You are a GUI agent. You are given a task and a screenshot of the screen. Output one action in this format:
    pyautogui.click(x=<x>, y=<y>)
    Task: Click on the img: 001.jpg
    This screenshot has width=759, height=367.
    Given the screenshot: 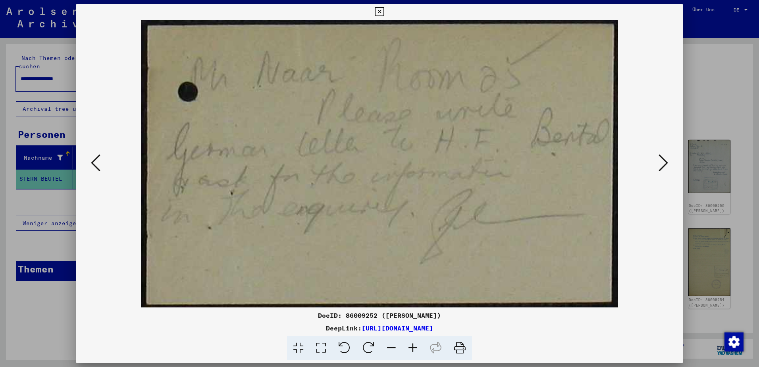 What is the action you would take?
    pyautogui.click(x=379, y=164)
    